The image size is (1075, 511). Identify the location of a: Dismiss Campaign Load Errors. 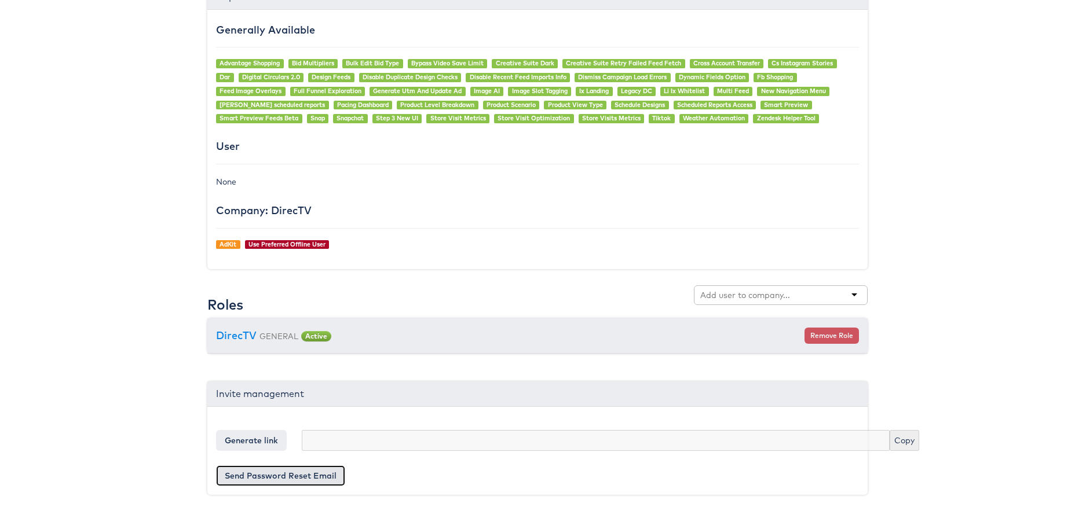
(622, 77).